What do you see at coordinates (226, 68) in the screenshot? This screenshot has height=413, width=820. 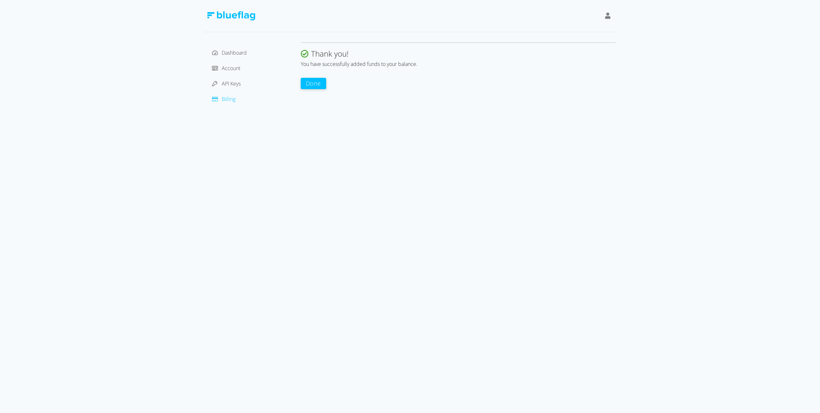 I see `a: Account` at bounding box center [226, 68].